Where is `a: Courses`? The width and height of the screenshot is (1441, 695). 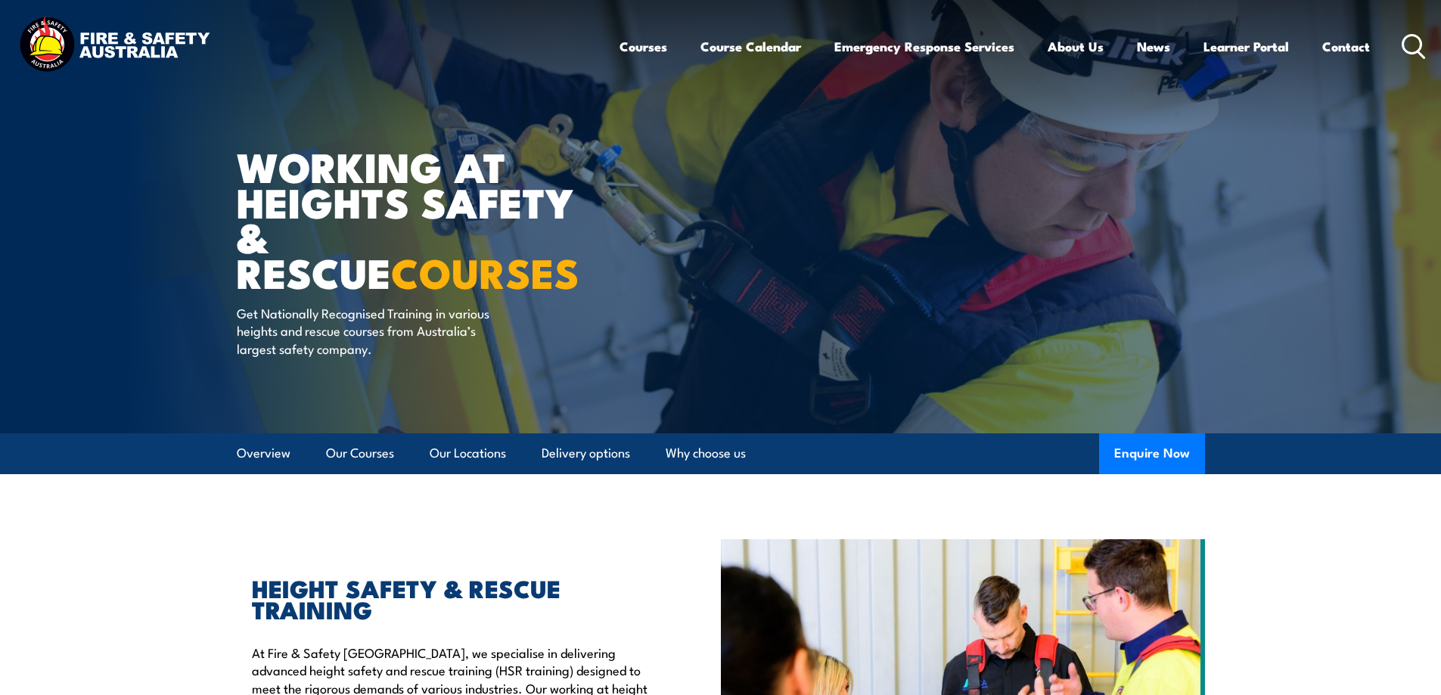 a: Courses is located at coordinates (643, 46).